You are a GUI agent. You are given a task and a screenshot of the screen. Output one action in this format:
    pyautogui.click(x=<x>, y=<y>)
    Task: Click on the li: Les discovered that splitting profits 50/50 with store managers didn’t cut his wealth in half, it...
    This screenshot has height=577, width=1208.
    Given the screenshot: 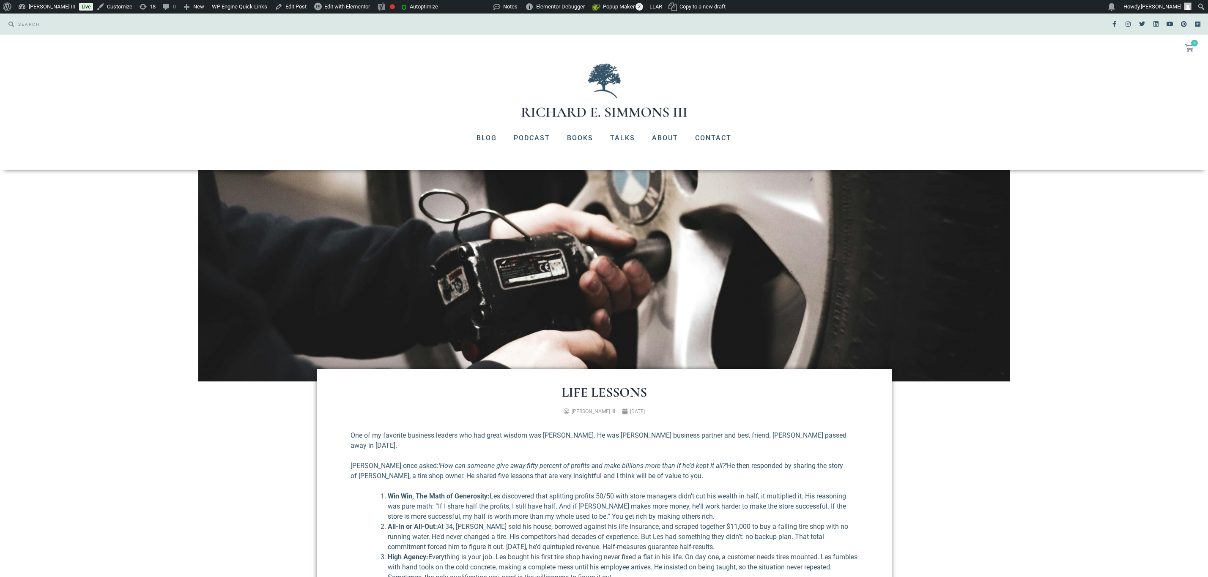 What is the action you would take?
    pyautogui.click(x=623, y=507)
    